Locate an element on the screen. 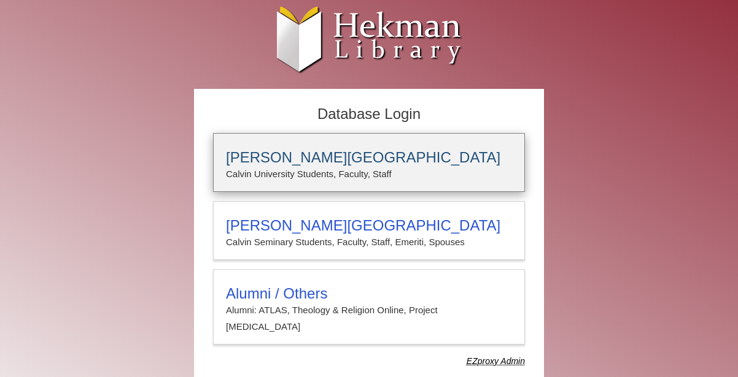 Image resolution: width=738 pixels, height=377 pixels. h2: Database Login is located at coordinates (369, 114).